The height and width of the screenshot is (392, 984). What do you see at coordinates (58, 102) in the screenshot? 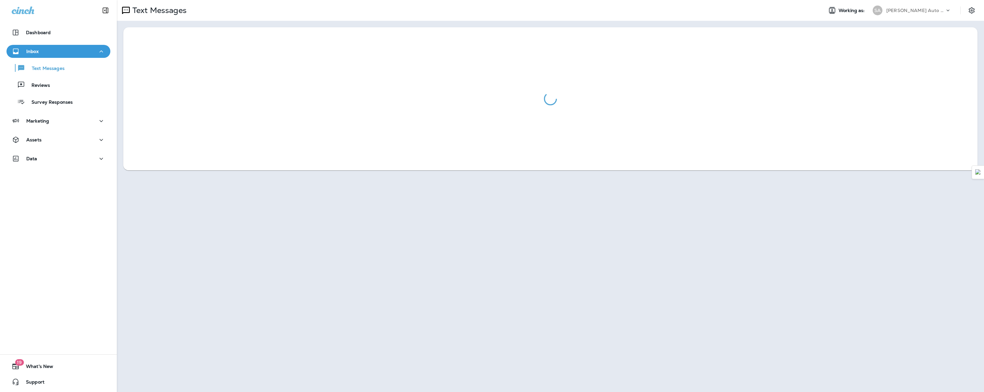
I see `button: Survey Responses` at bounding box center [58, 102].